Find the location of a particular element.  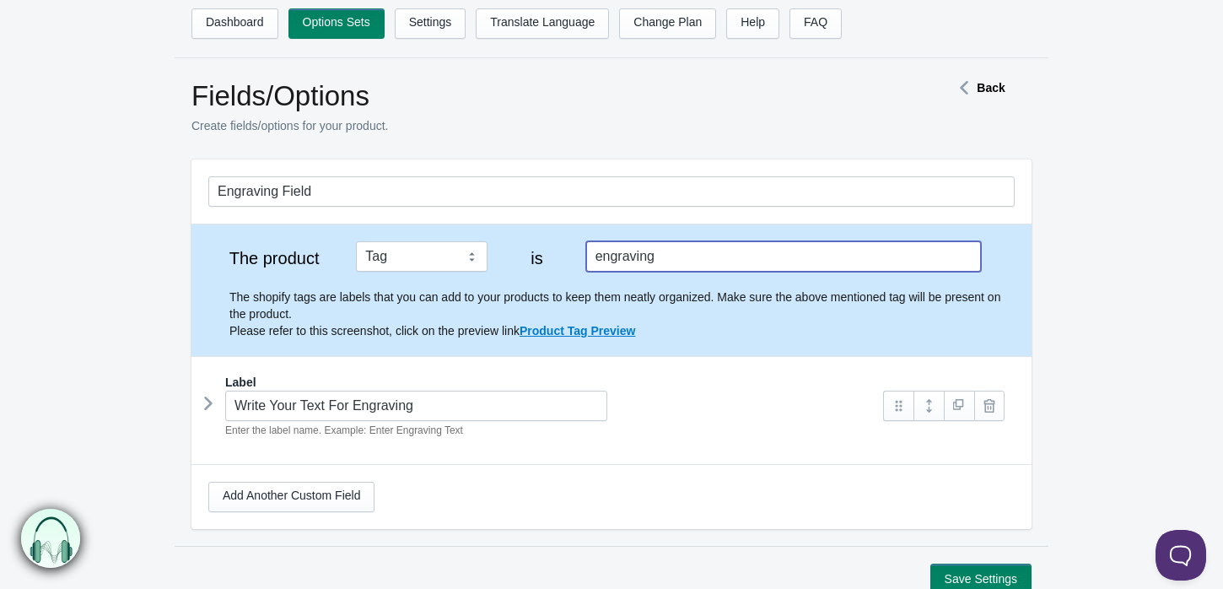

em: Enter the label name. Example: Enter Engraving Text is located at coordinates (344, 430).